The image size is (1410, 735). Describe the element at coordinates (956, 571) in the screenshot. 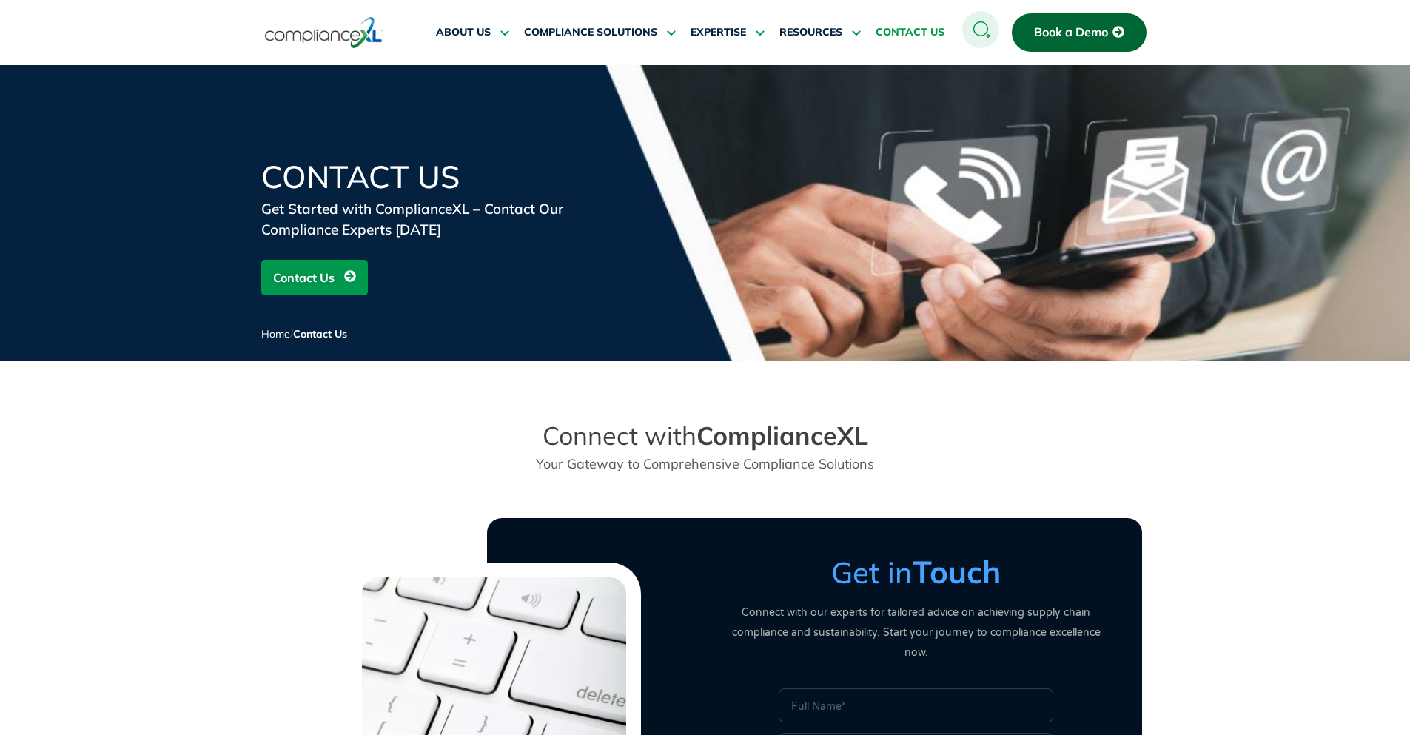

I see `strong: Touch` at that location.